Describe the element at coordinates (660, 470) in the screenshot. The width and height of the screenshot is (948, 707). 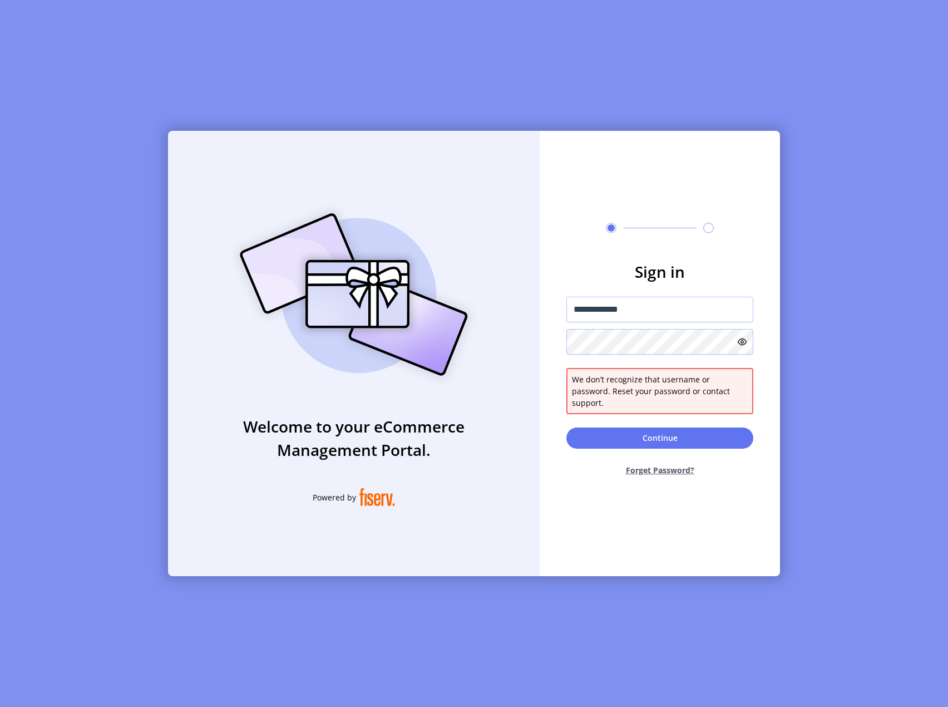
I see `button: Forget Password?` at that location.